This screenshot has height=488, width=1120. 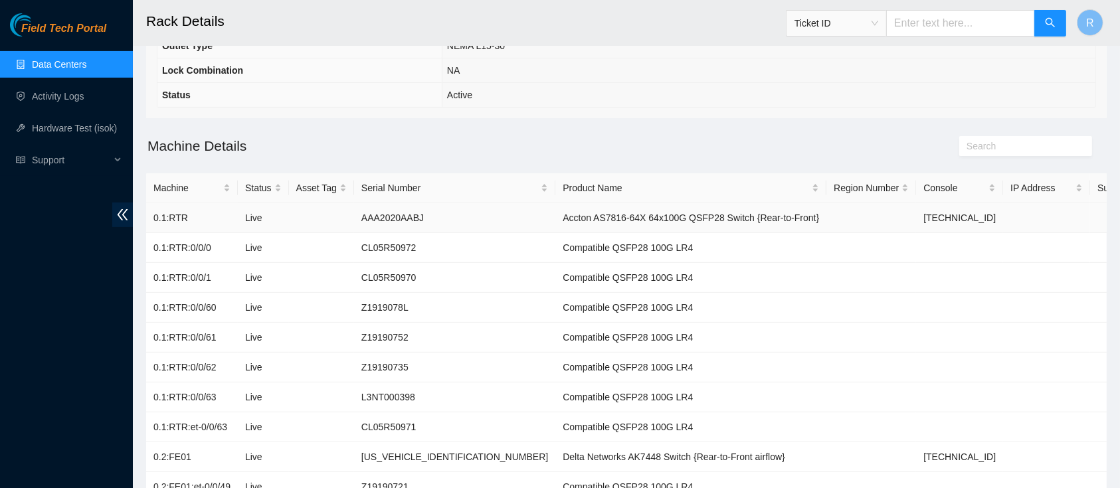 What do you see at coordinates (454, 218) in the screenshot?
I see `td: AAA2020AABJ` at bounding box center [454, 218].